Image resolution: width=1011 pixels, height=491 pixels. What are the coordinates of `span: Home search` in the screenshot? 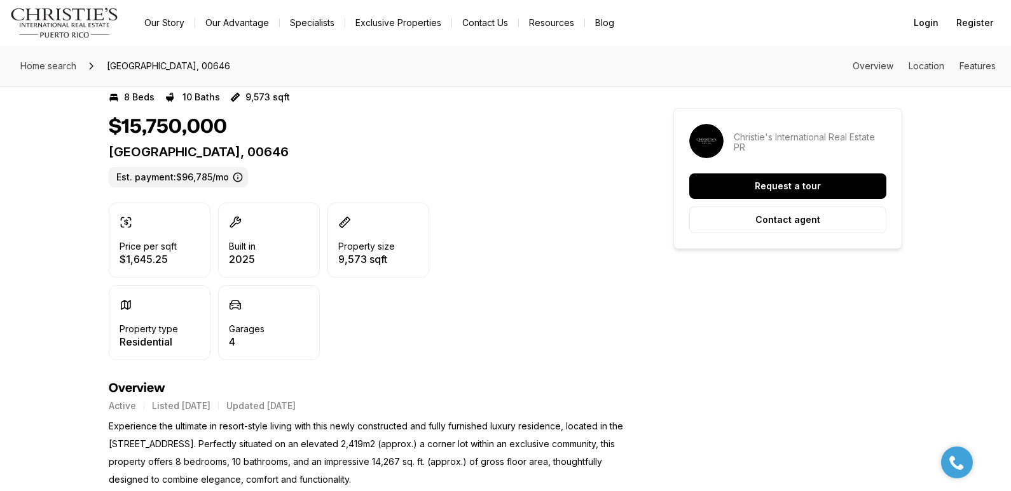 It's located at (48, 65).